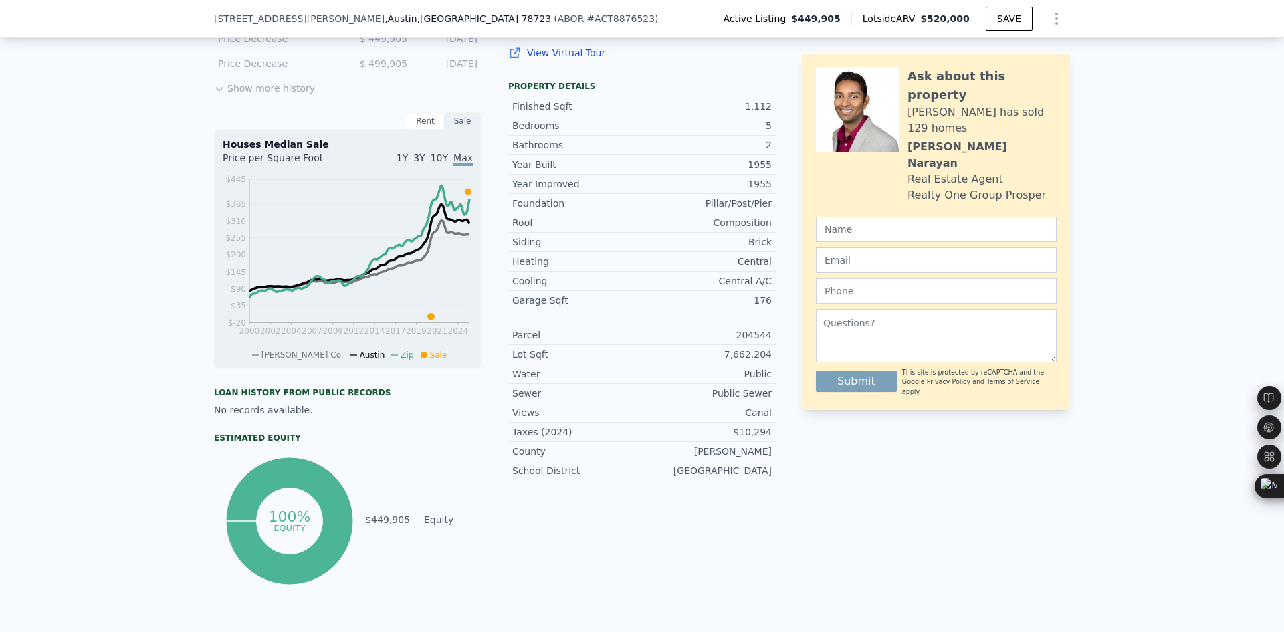  What do you see at coordinates (348, 410) in the screenshot?
I see `div: No records available.` at bounding box center [348, 410].